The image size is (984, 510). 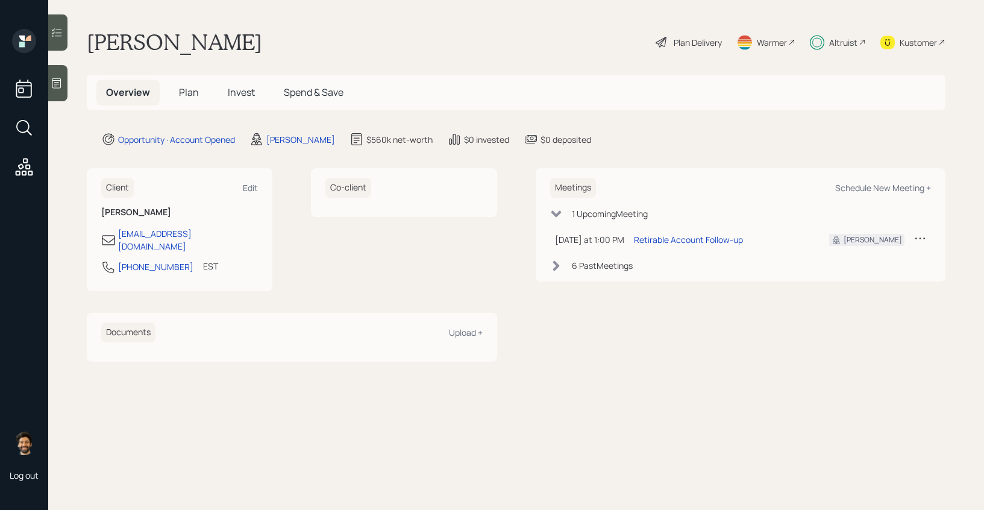 What do you see at coordinates (24, 443) in the screenshot?
I see `img: eric-schwartz-headshot.png` at bounding box center [24, 443].